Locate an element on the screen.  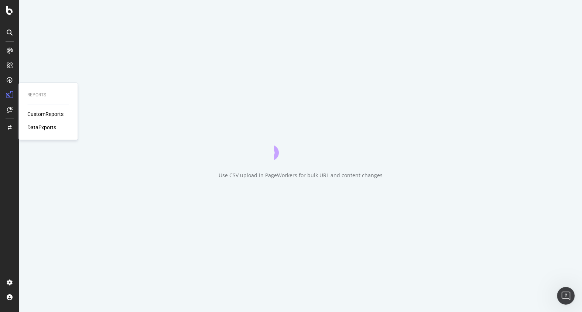
a: DataExports is located at coordinates (42, 127).